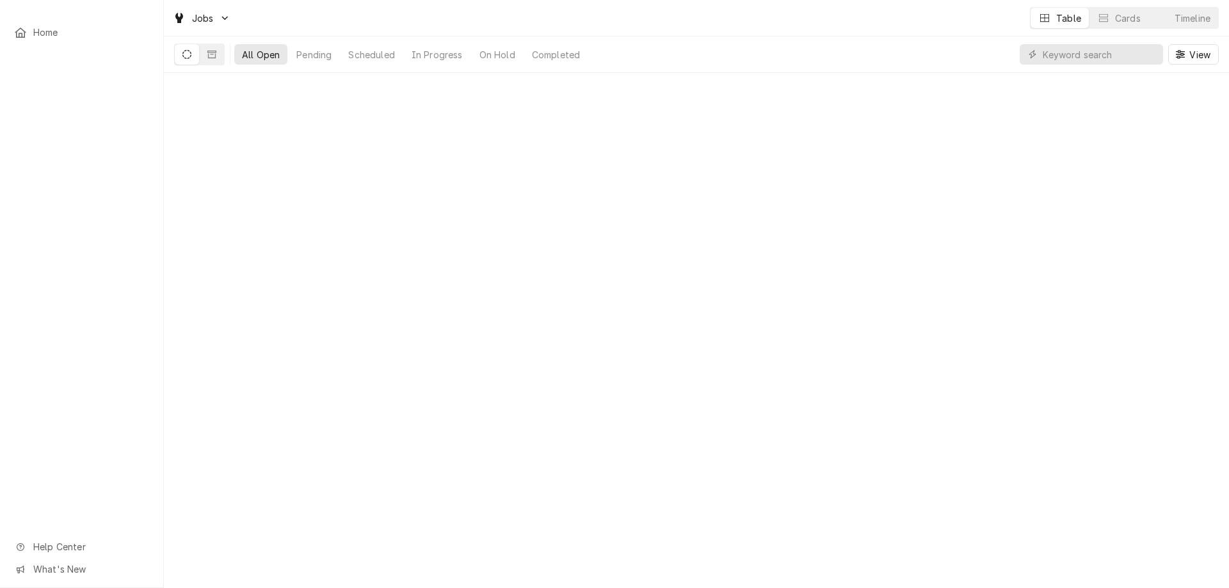 This screenshot has width=1229, height=588. What do you see at coordinates (90, 547) in the screenshot?
I see `span: Help Center` at bounding box center [90, 547].